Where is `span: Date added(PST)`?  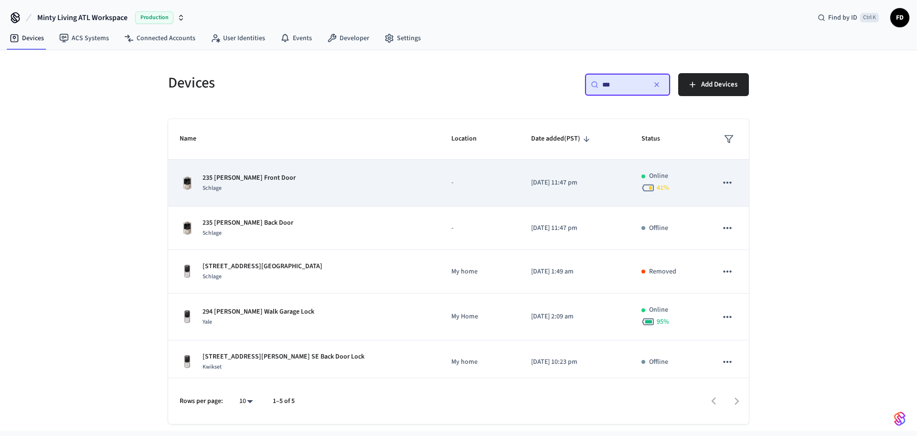
span: Date added(PST) is located at coordinates (562, 139).